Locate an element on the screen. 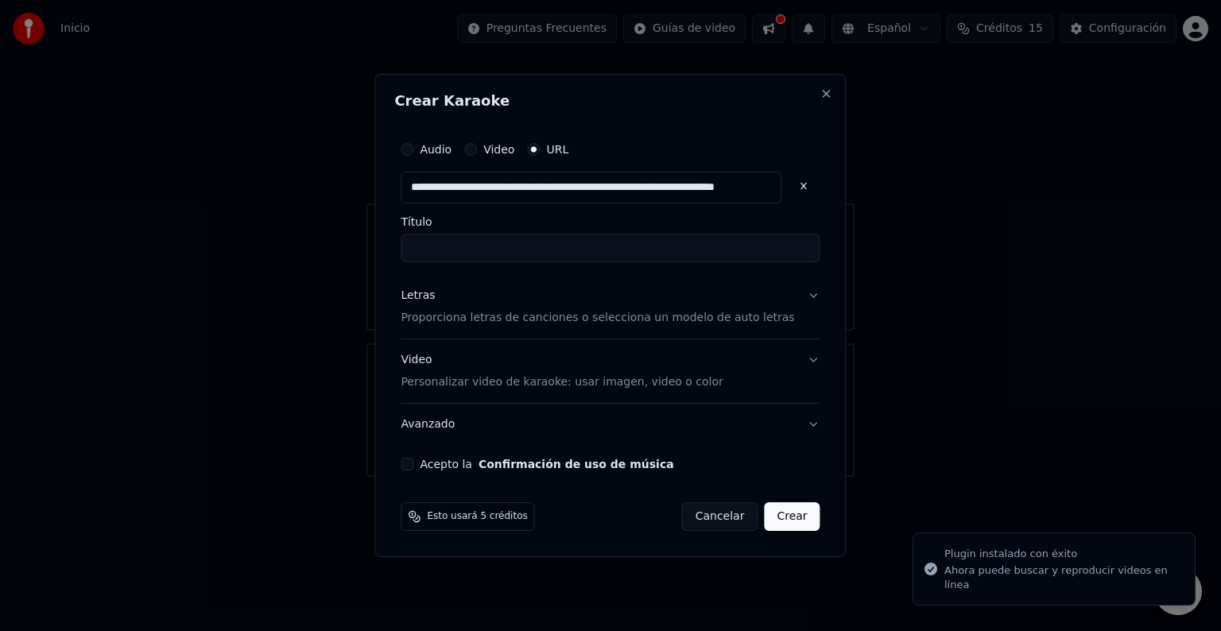 The image size is (1221, 631). label: Acepto la is located at coordinates (546, 464).